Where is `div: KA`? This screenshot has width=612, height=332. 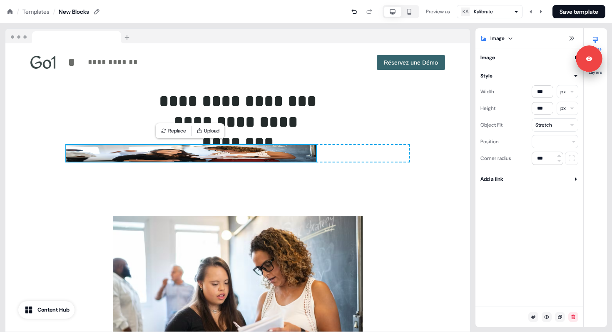 div: KA is located at coordinates (466, 12).